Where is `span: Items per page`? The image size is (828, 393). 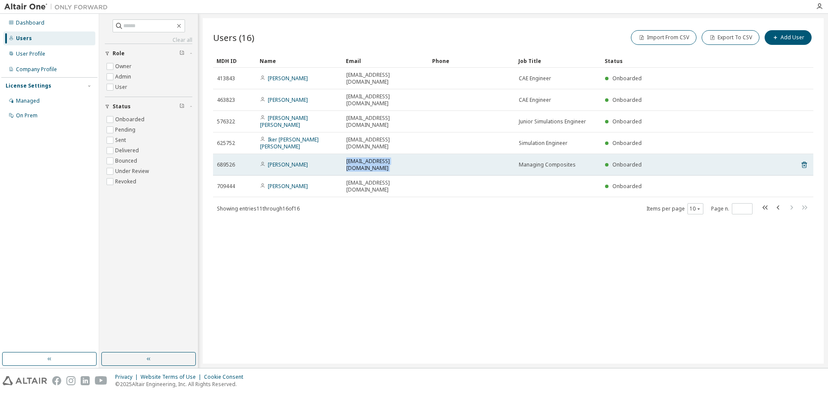 span: Items per page is located at coordinates (675, 209).